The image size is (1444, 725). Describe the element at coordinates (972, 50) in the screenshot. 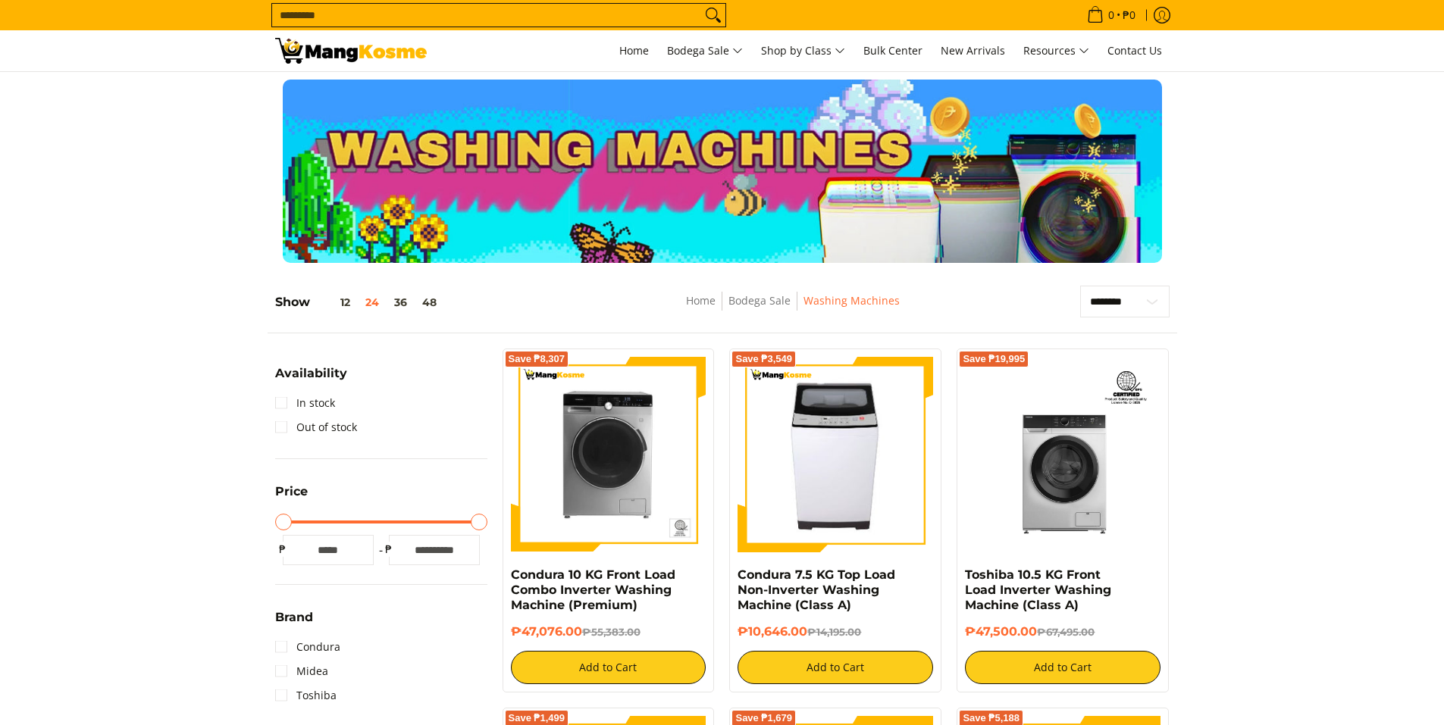

I see `span: New Arrivals` at that location.